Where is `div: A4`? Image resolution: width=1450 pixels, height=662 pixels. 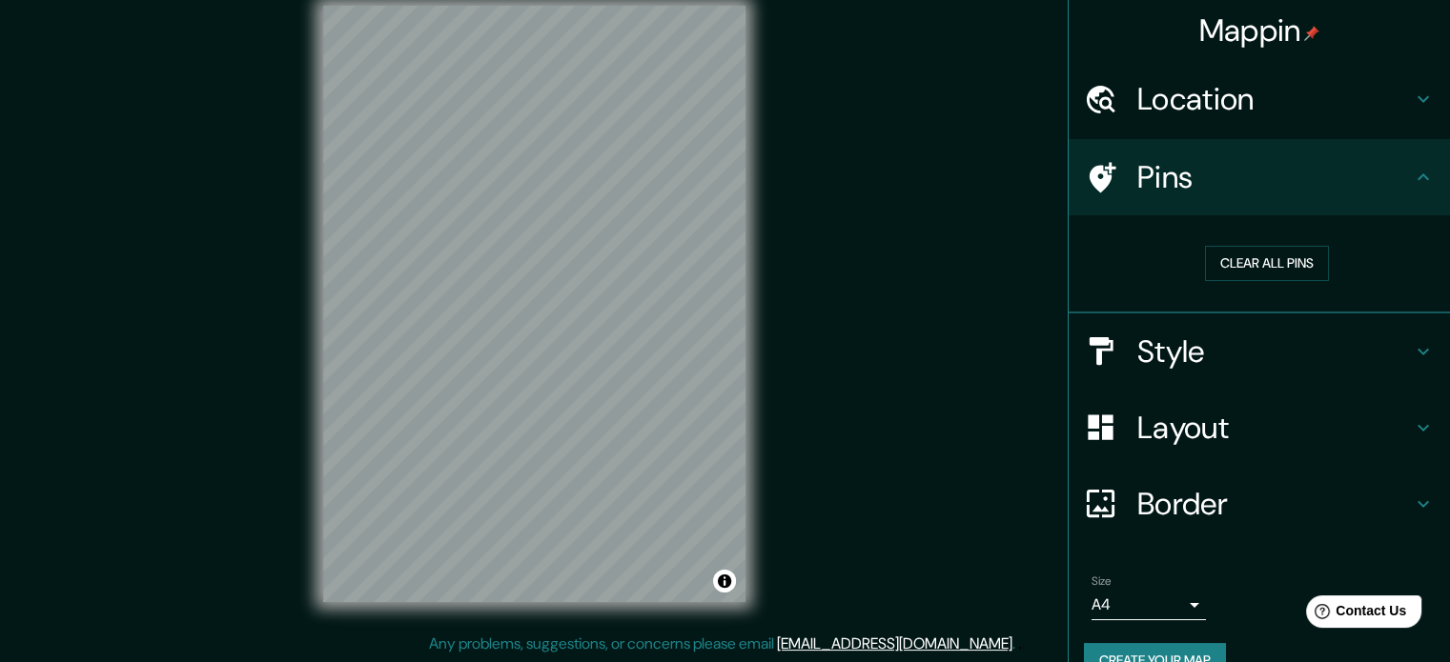
div: A4 is located at coordinates (1149, 605).